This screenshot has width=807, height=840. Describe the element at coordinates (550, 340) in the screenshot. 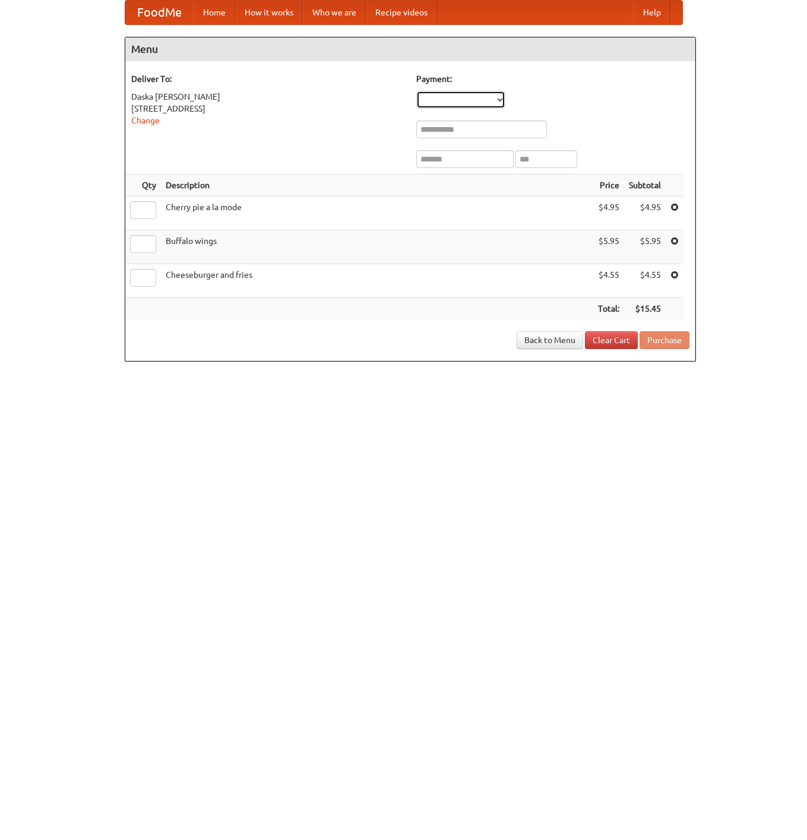

I see `a: Back to Menu` at that location.